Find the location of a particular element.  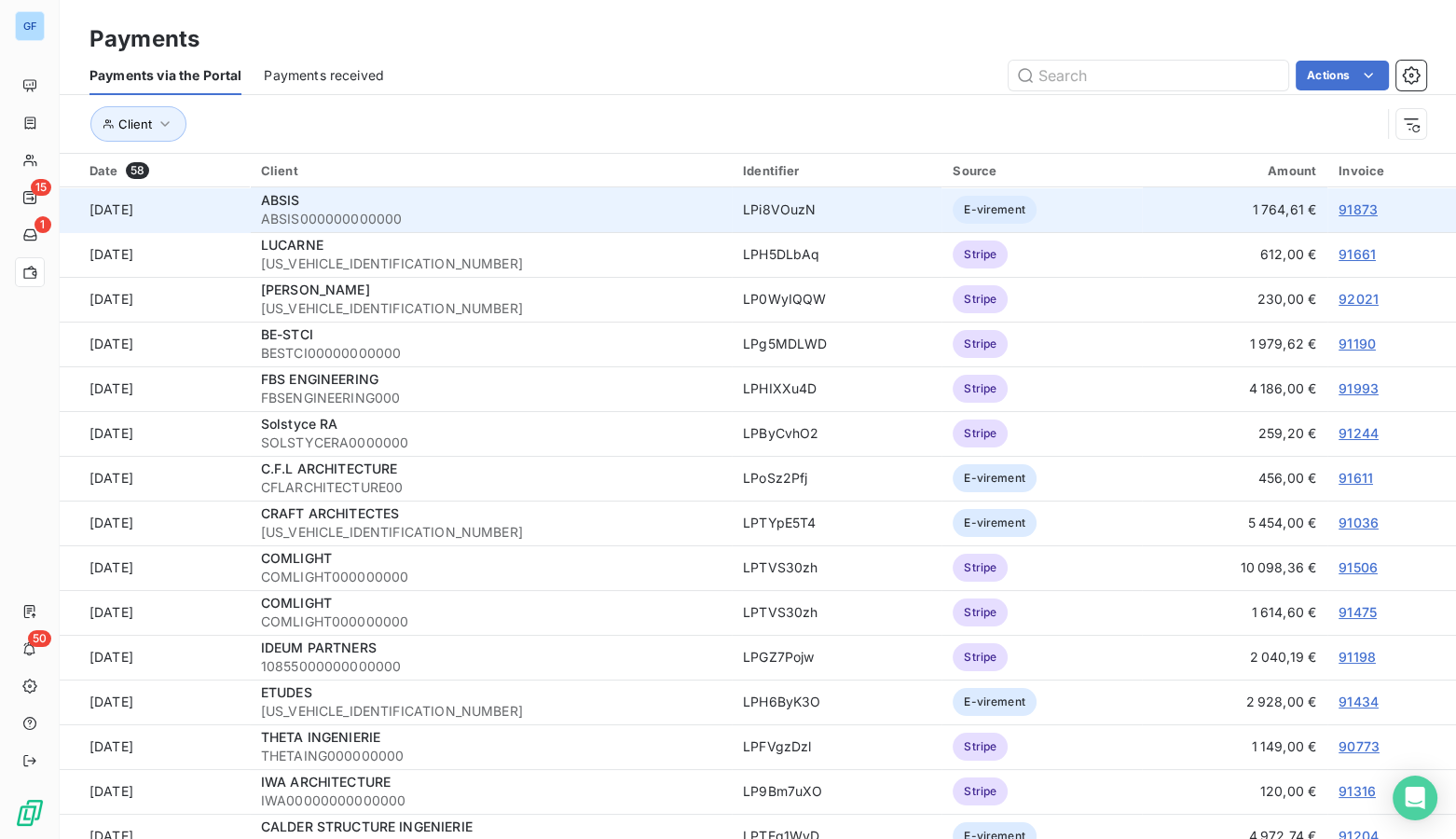

td: LPg5MDLWD is located at coordinates (836, 344).